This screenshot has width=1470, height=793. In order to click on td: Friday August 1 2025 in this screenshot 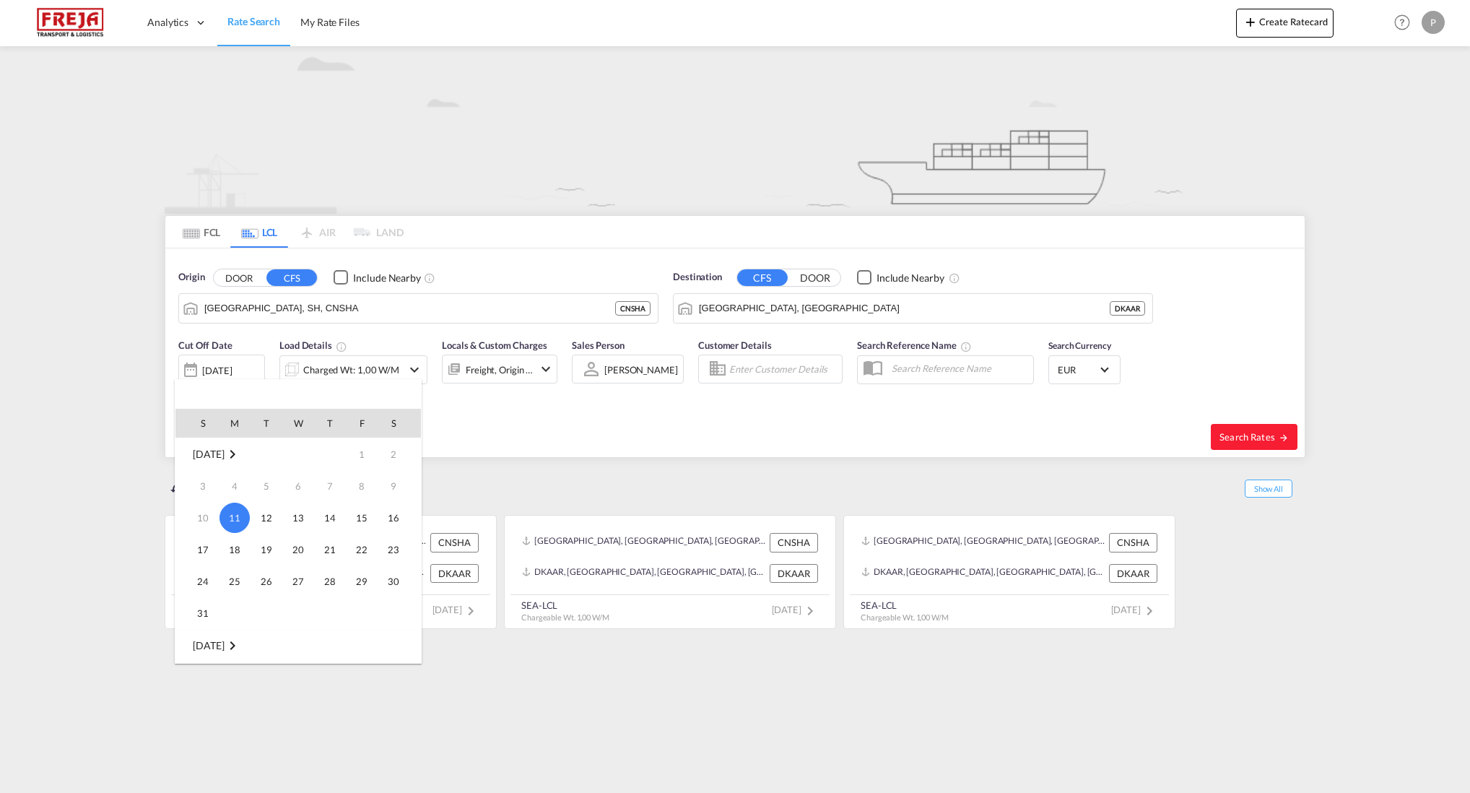, I will do `click(362, 454)`.